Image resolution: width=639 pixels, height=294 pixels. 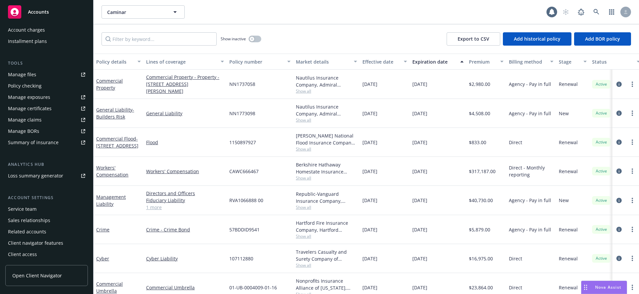 I want to click on button: Market details, so click(x=326, y=62).